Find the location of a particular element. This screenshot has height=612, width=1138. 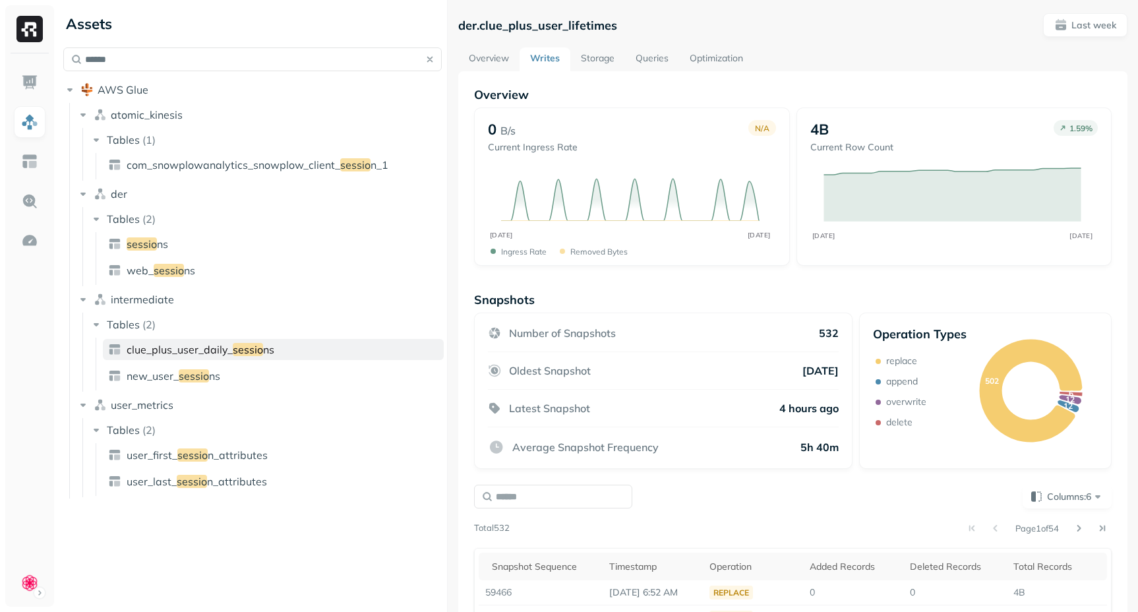

p: Last week is located at coordinates (1094, 25).